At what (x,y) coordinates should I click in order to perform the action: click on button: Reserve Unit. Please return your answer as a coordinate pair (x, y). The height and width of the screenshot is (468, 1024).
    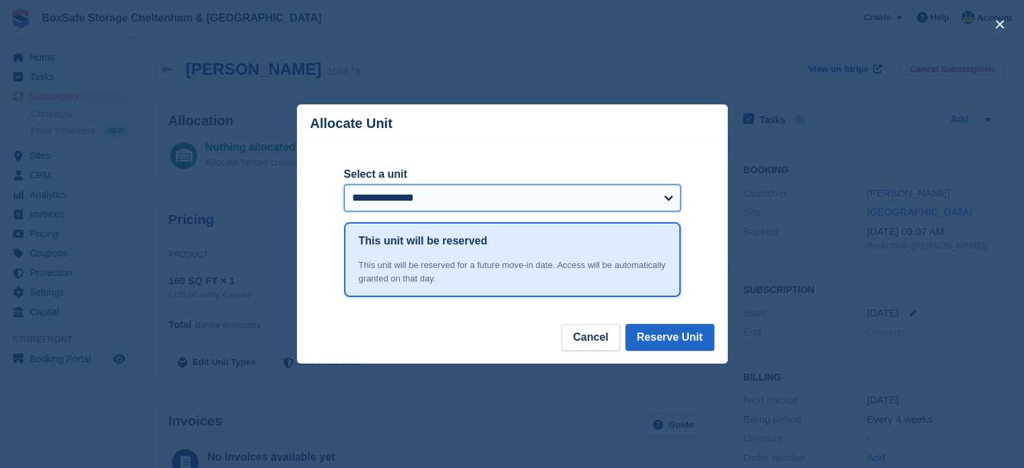
    Looking at the image, I should click on (670, 337).